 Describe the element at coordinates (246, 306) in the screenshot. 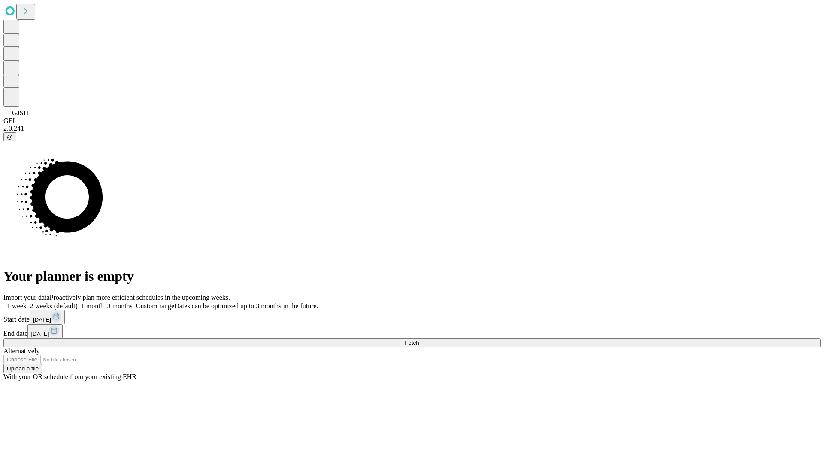

I see `span: Dates can be optimized up to 3 months in the future.` at that location.